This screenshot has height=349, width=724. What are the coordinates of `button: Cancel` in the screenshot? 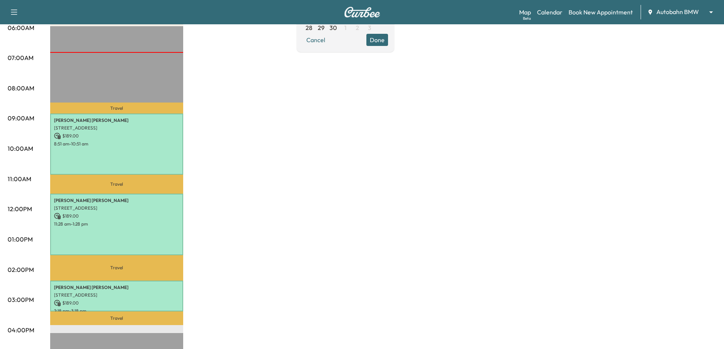 It's located at (316, 40).